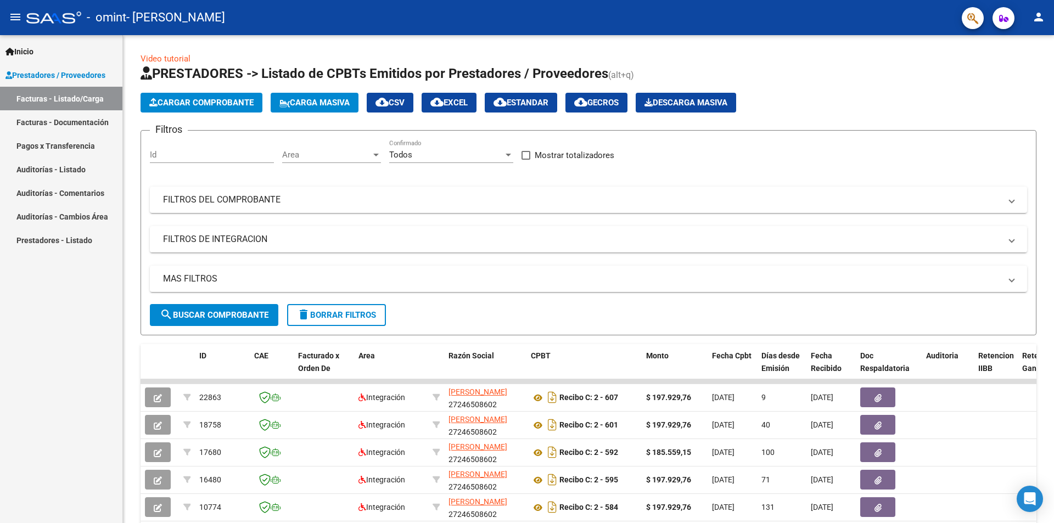  I want to click on button: Carga Masiva, so click(315, 103).